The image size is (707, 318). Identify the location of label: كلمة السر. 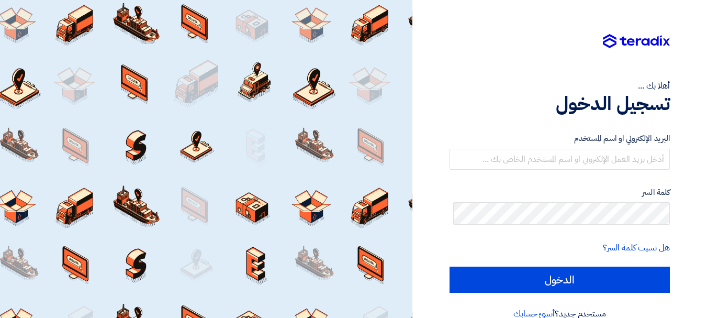
(559, 192).